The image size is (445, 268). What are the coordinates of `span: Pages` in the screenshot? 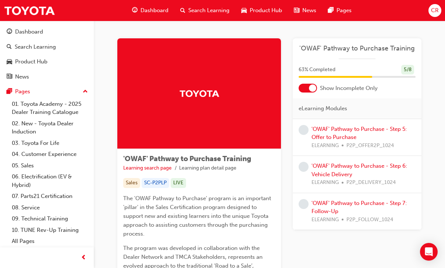 It's located at (344, 10).